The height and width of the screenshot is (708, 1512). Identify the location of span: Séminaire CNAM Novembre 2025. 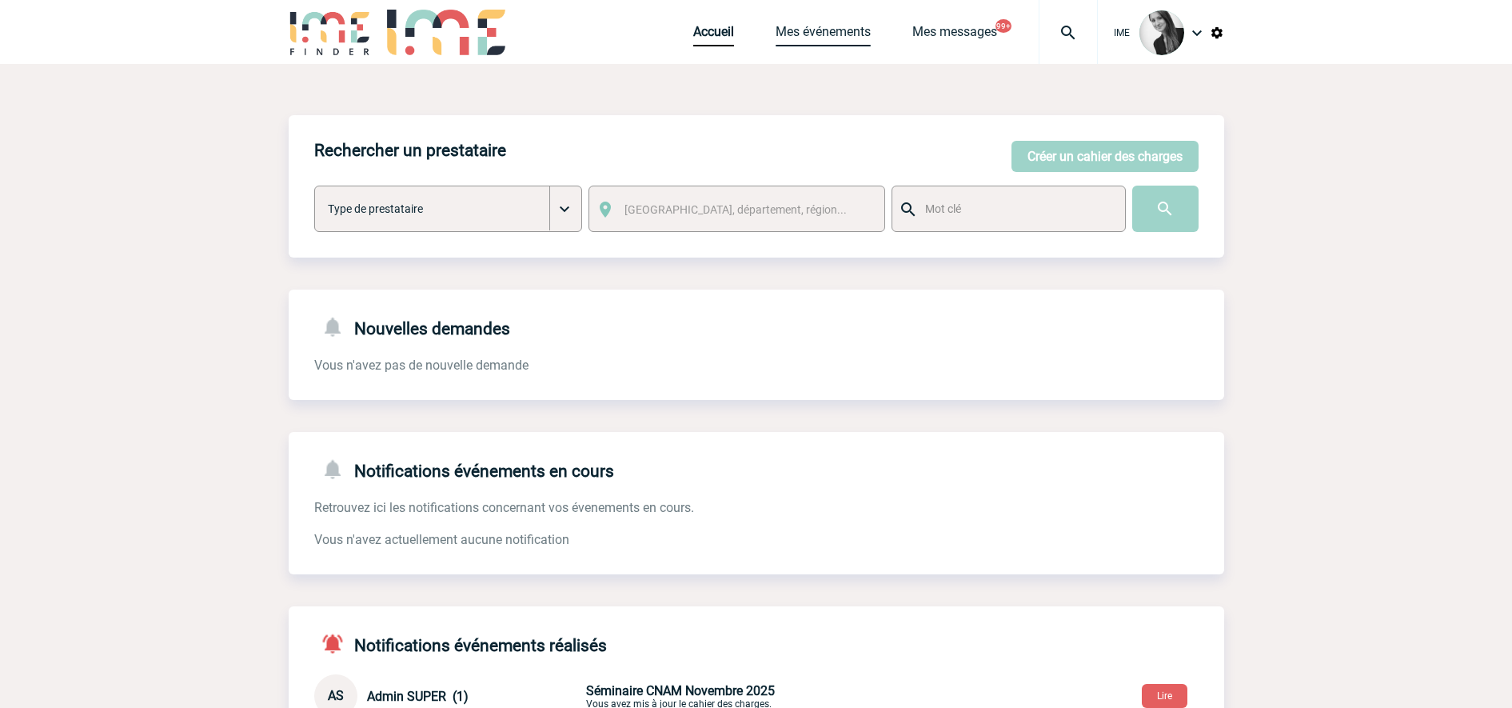
(681, 690).